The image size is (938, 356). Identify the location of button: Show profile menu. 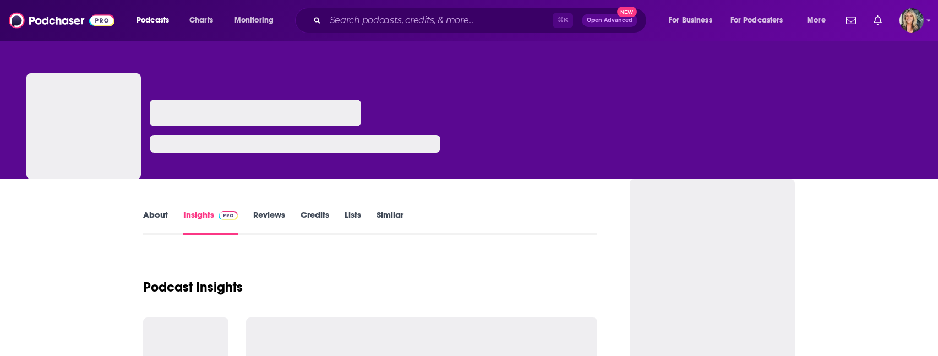
(912, 20).